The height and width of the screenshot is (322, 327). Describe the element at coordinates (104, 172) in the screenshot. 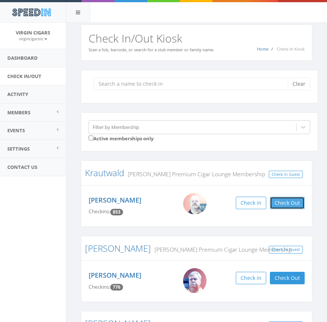

I see `a: Krautwald` at that location.